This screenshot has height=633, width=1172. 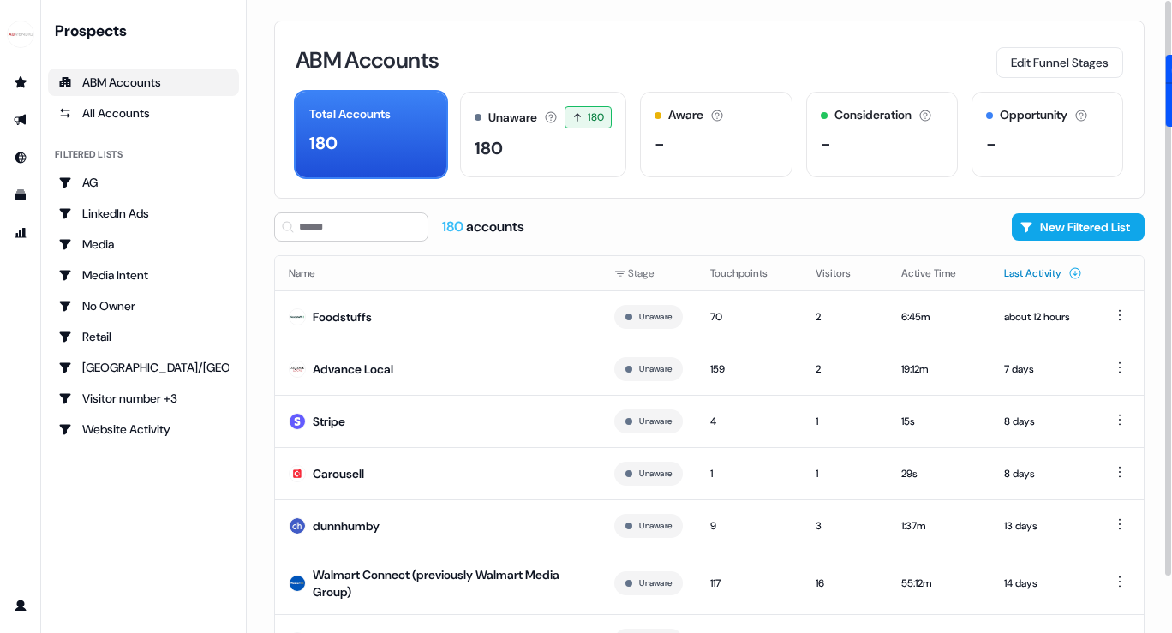 What do you see at coordinates (338, 474) in the screenshot?
I see `div: Carousell` at bounding box center [338, 474].